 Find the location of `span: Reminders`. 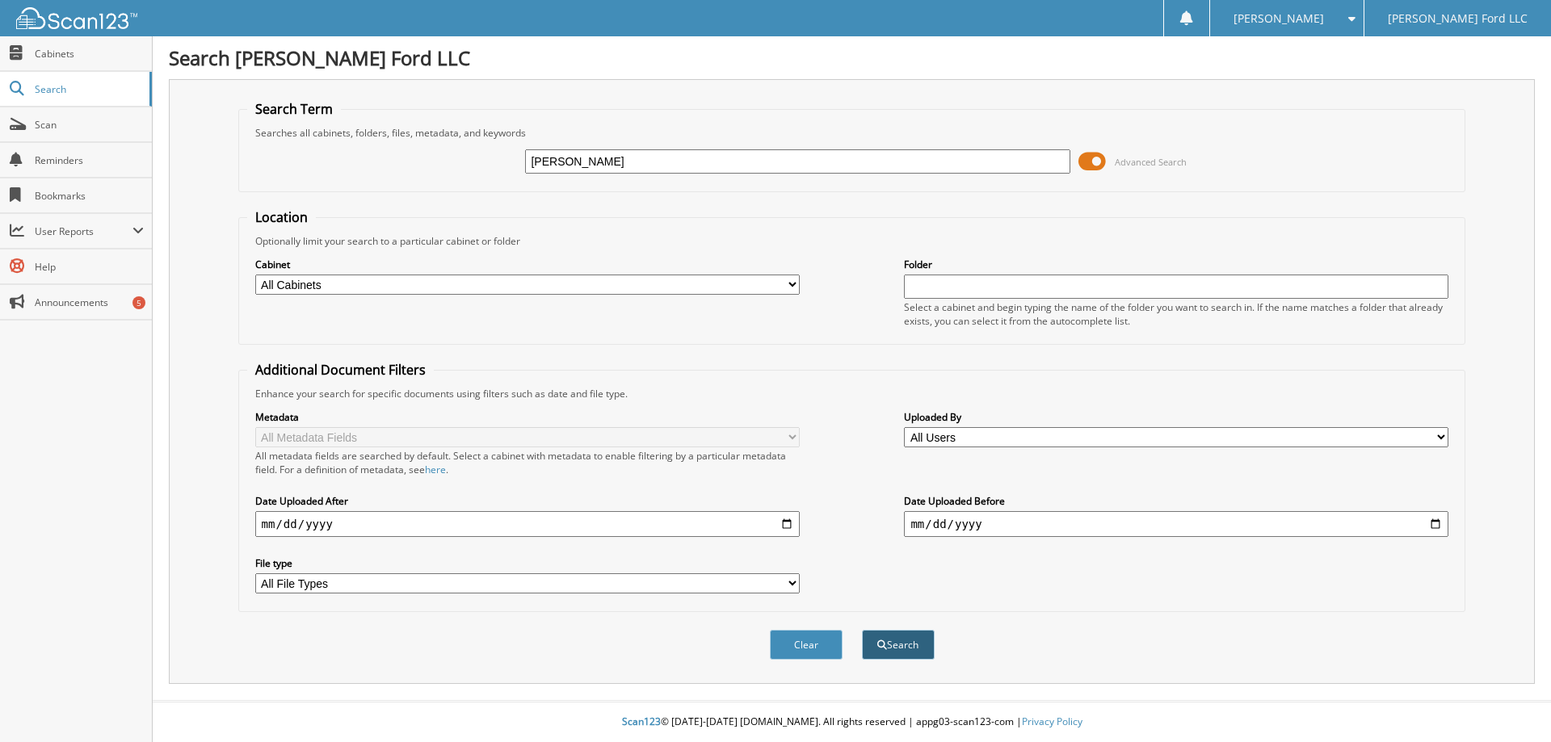

span: Reminders is located at coordinates (89, 160).